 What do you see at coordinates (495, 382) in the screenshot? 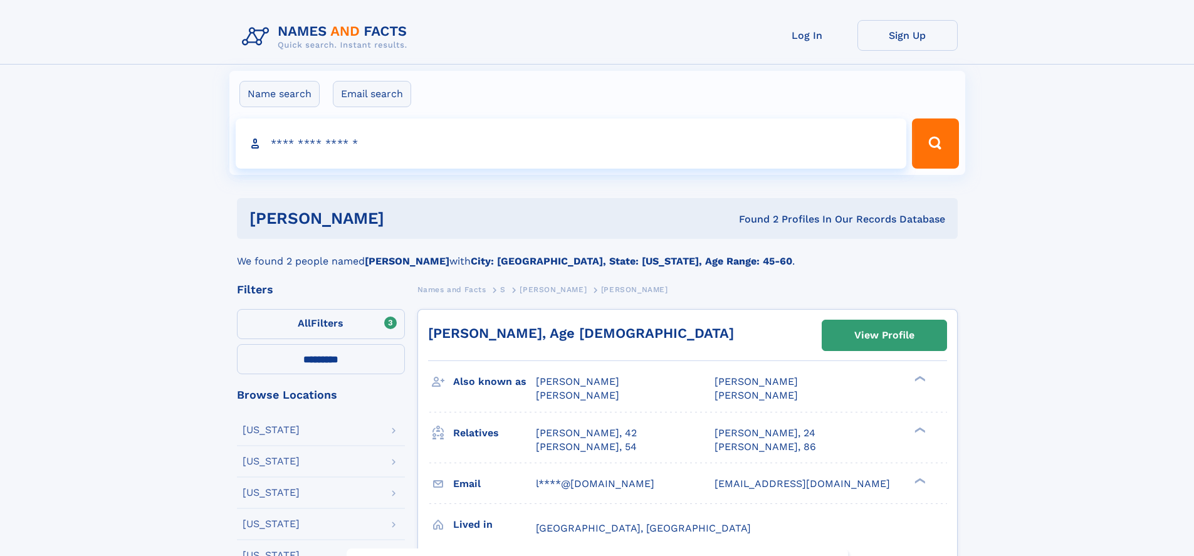
I see `h3: Also known as` at bounding box center [495, 382].